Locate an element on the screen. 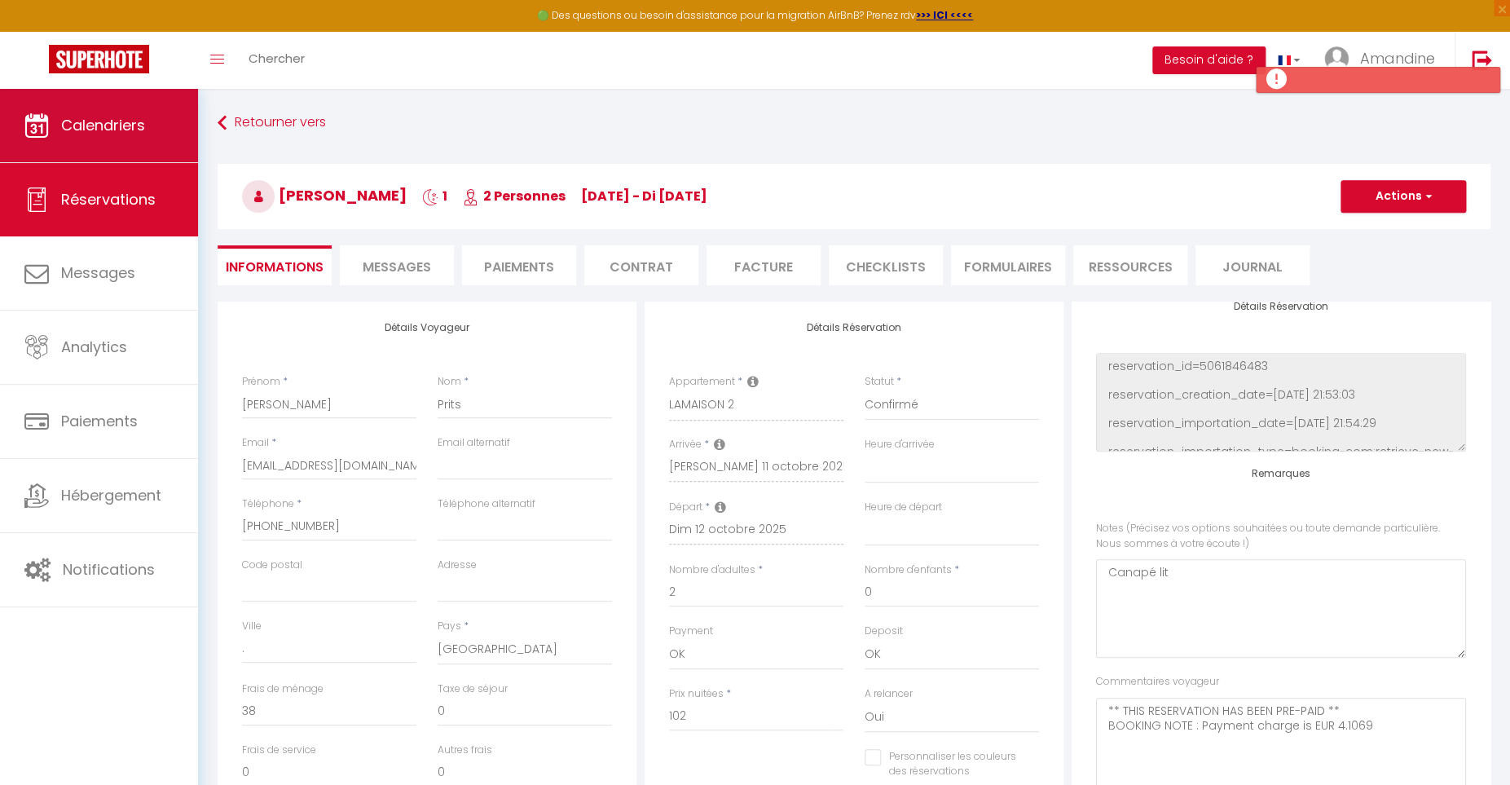  li: Informations is located at coordinates (275, 265).